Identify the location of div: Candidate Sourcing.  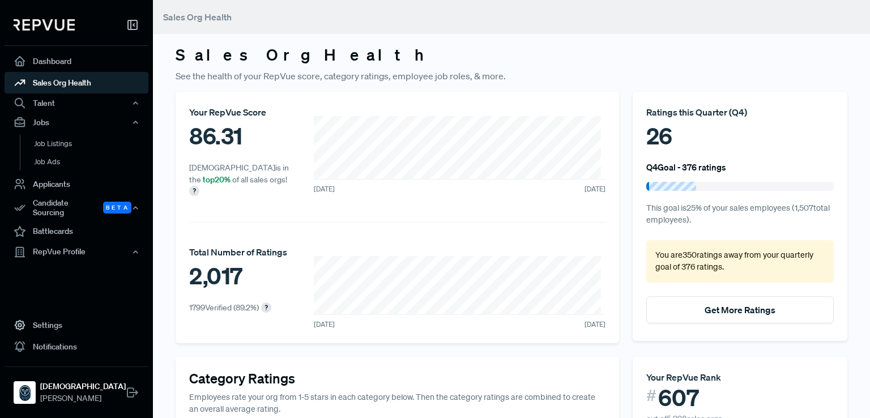
(76, 208).